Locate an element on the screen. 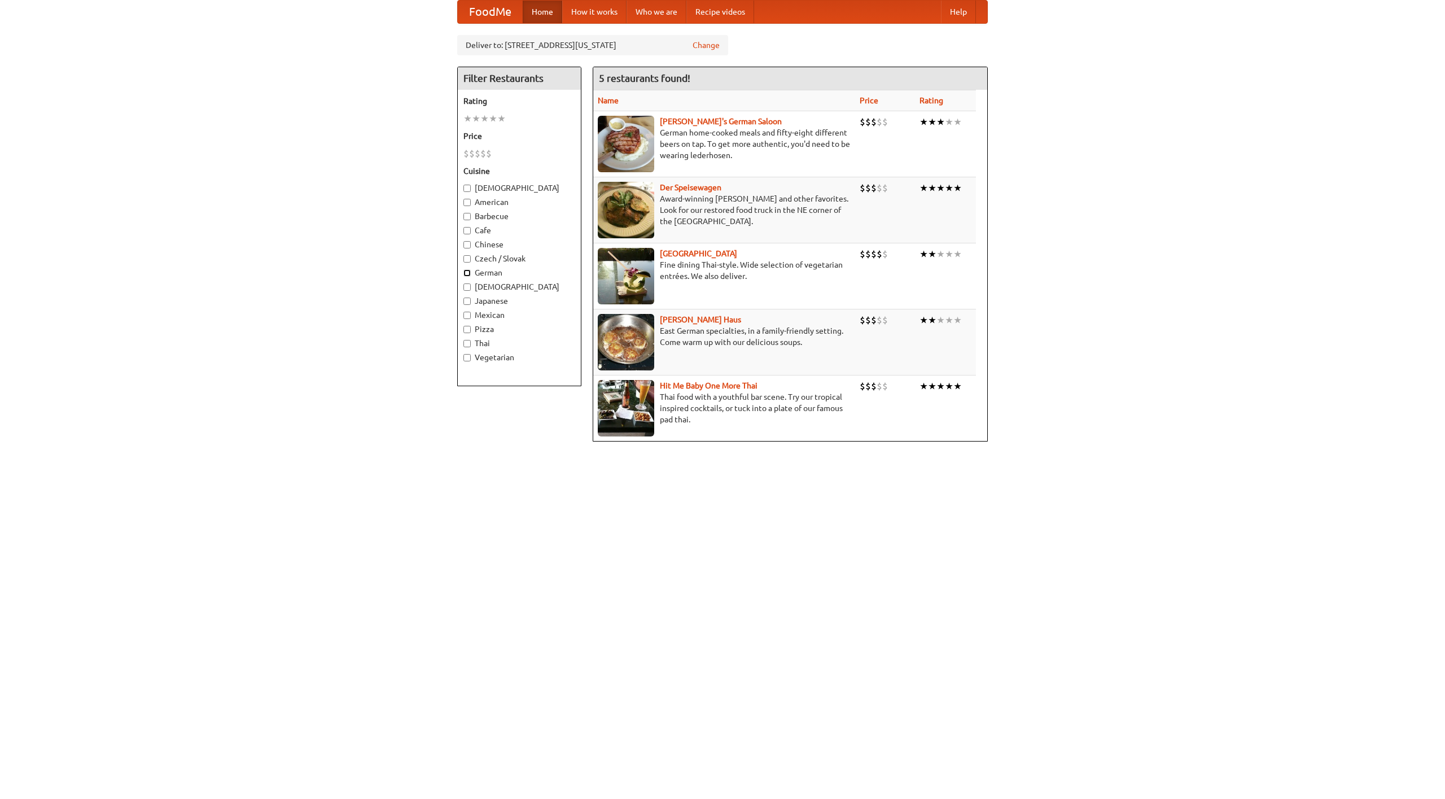  a: Name is located at coordinates (608, 100).